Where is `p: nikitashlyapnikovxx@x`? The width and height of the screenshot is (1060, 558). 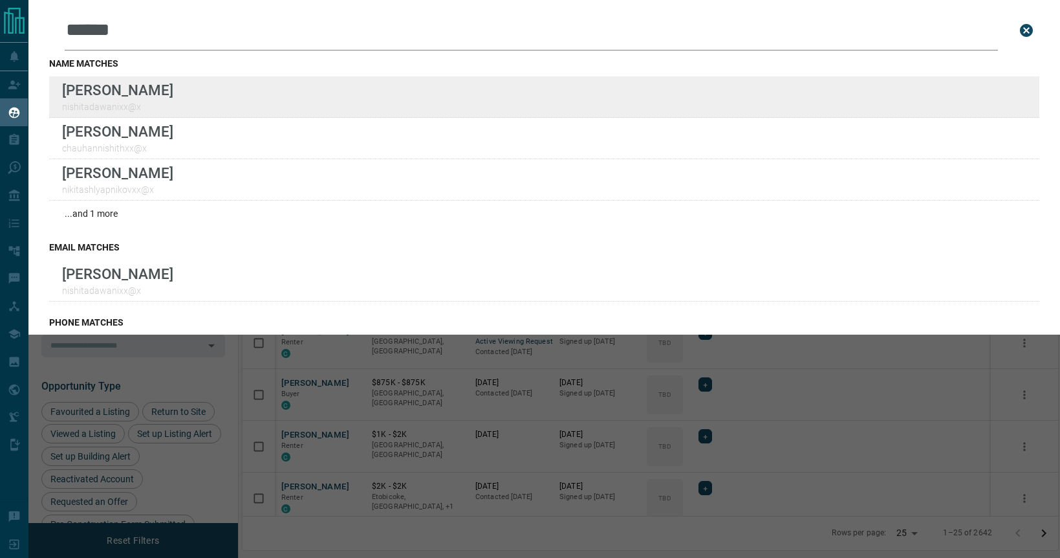 p: nikitashlyapnikovxx@x is located at coordinates (118, 190).